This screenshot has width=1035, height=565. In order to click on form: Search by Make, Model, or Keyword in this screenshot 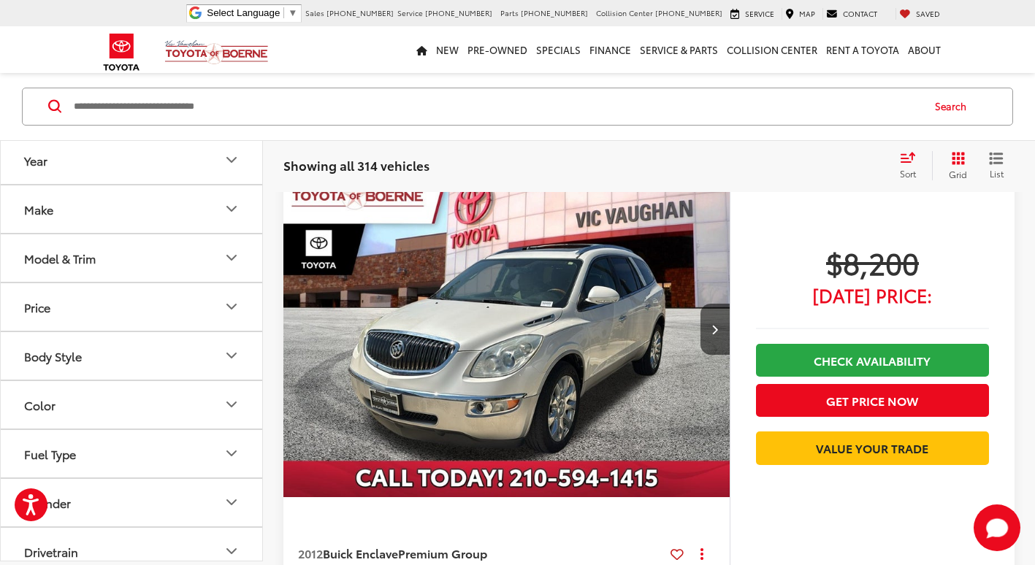, I will do `click(497, 107)`.